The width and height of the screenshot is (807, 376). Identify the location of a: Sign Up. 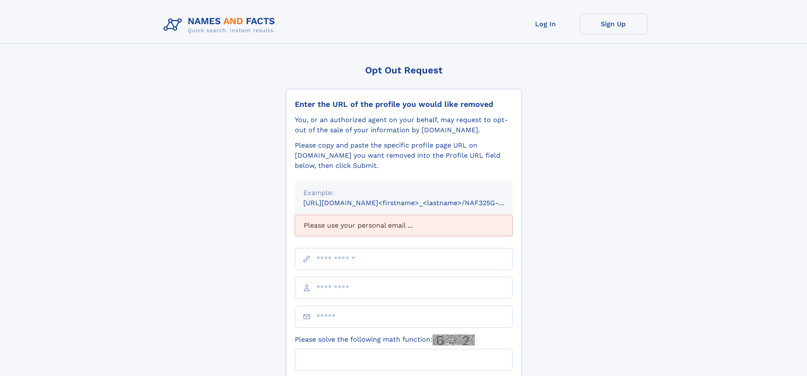
(614, 24).